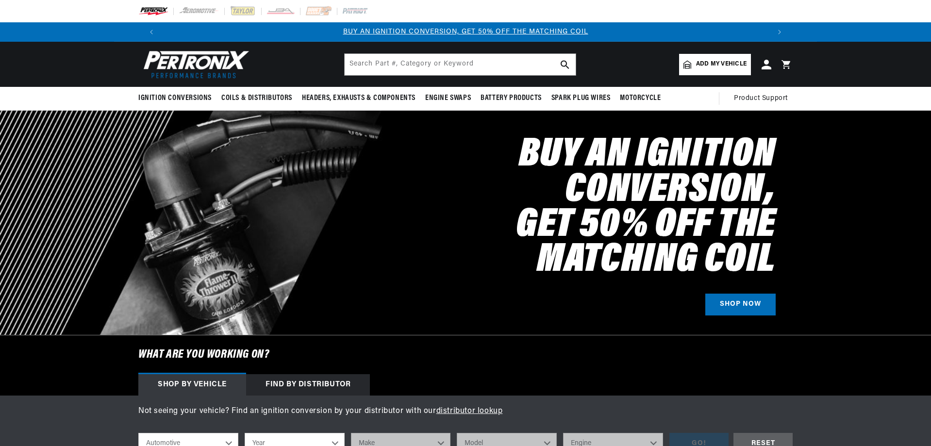 This screenshot has height=446, width=931. Describe the element at coordinates (722, 64) in the screenshot. I see `span: Add my vehicle` at that location.